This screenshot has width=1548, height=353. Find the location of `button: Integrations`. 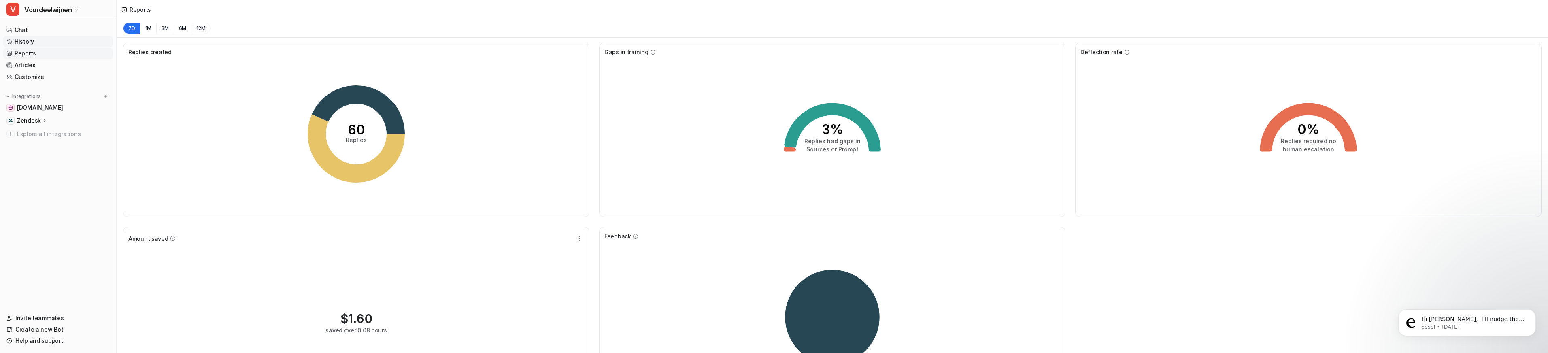

button: Integrations is located at coordinates (23, 96).